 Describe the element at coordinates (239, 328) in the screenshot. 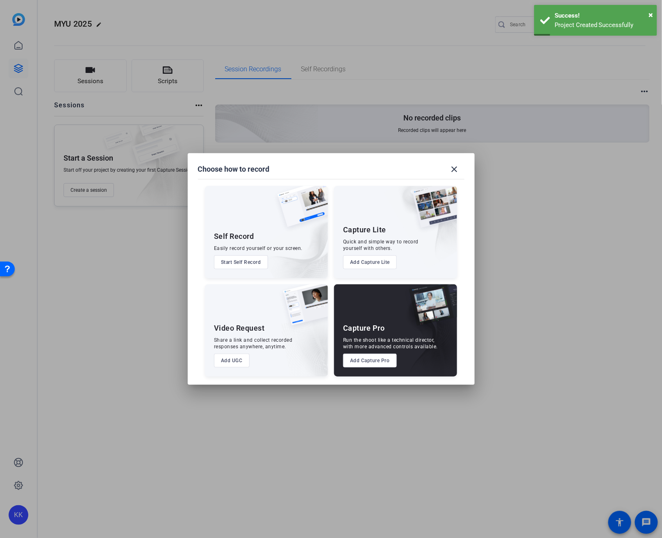

I see `div: Video Request` at that location.